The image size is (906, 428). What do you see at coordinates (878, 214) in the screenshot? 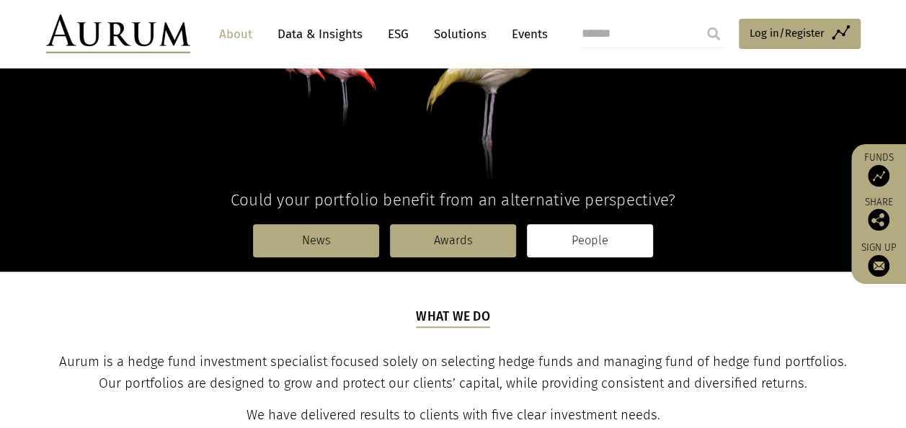
I see `div: Share` at bounding box center [878, 214].